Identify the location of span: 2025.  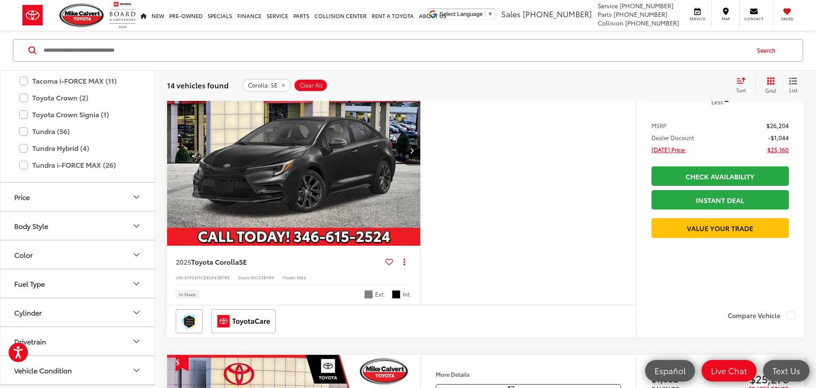
(183, 261).